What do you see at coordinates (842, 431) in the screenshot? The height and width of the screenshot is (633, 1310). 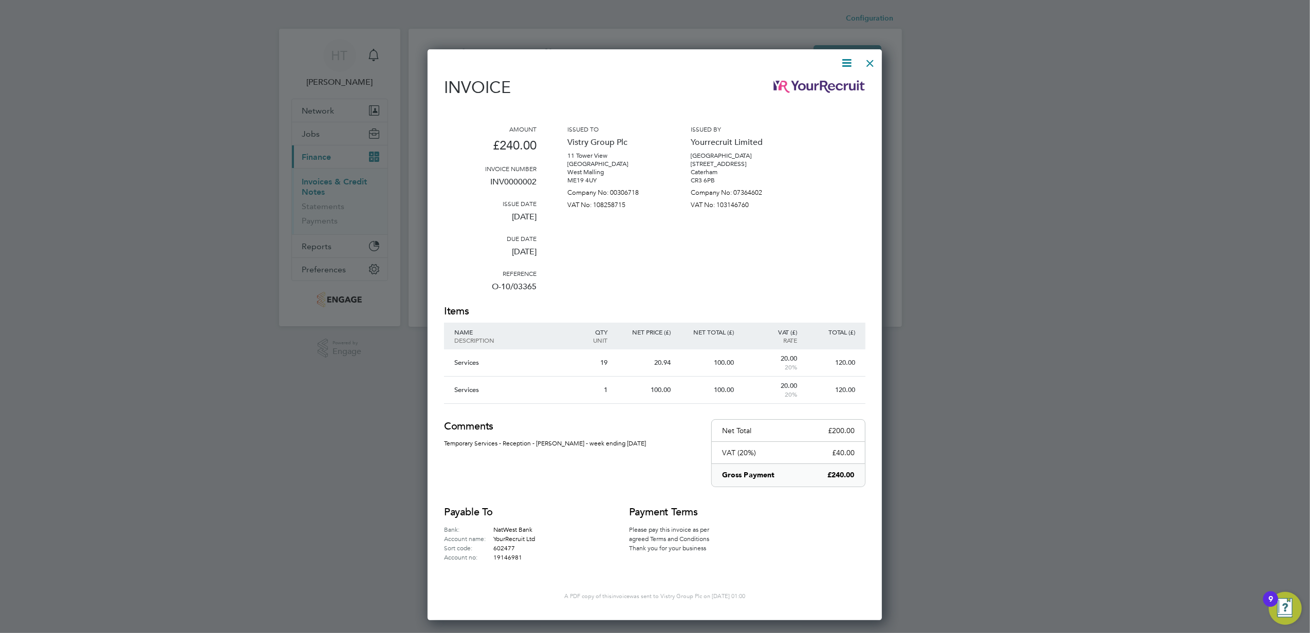 I see `p: £200.00` at bounding box center [842, 431].